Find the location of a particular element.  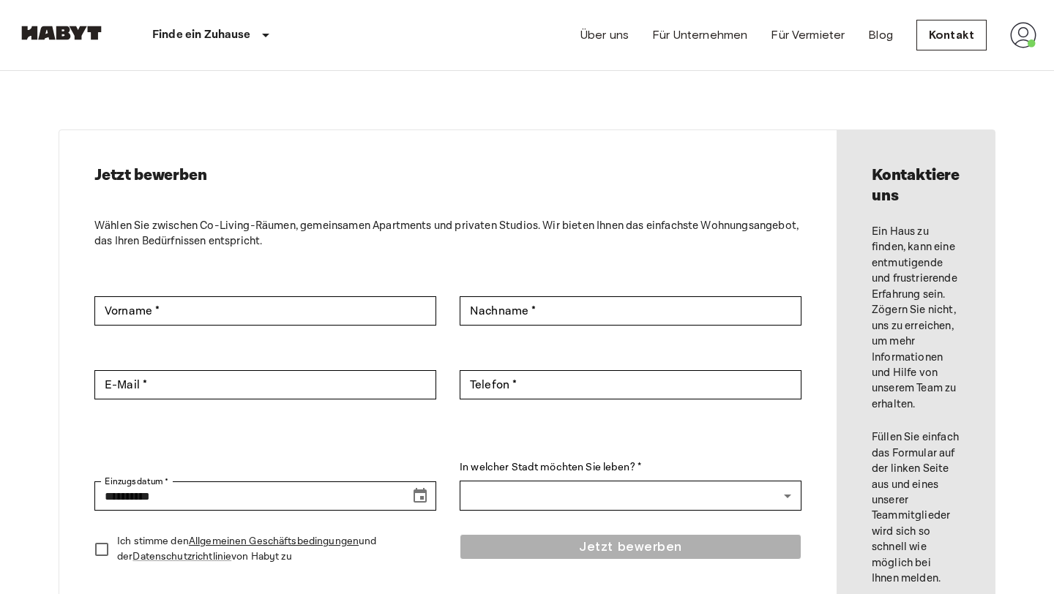

label: Einzugsdatum is located at coordinates (137, 482).